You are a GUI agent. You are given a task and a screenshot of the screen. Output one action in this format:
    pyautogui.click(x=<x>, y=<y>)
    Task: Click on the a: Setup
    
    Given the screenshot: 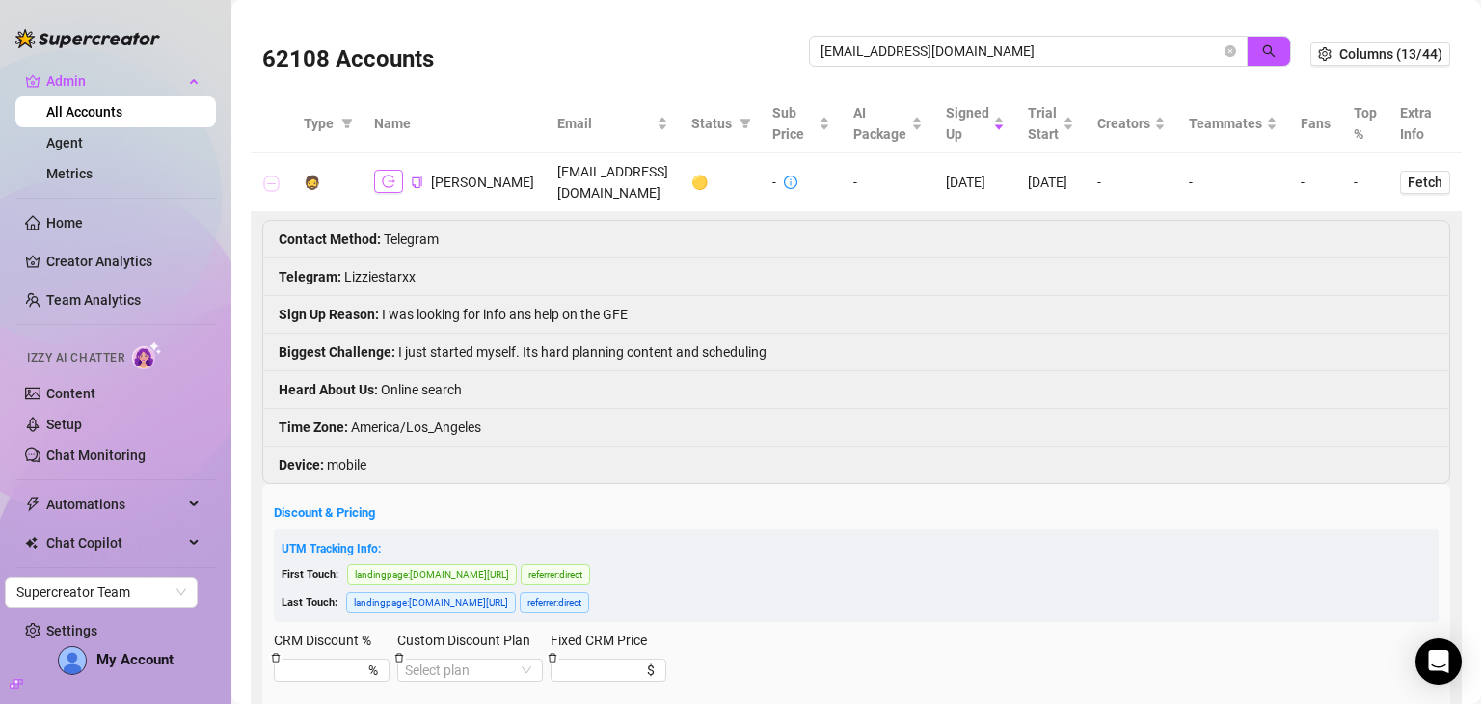 What is the action you would take?
    pyautogui.click(x=64, y=424)
    